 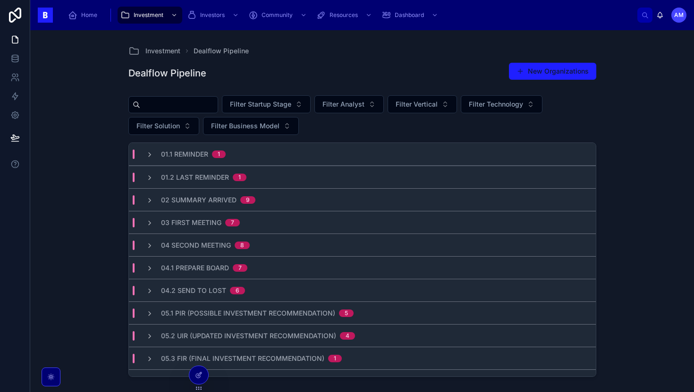 What do you see at coordinates (45, 15) in the screenshot?
I see `img: App logo` at bounding box center [45, 15].